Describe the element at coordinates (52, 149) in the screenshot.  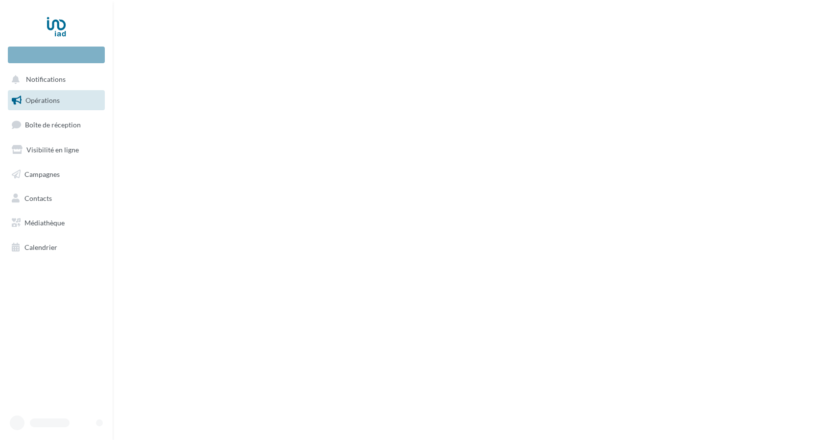
I see `span: Visibilité en ligne` at that location.